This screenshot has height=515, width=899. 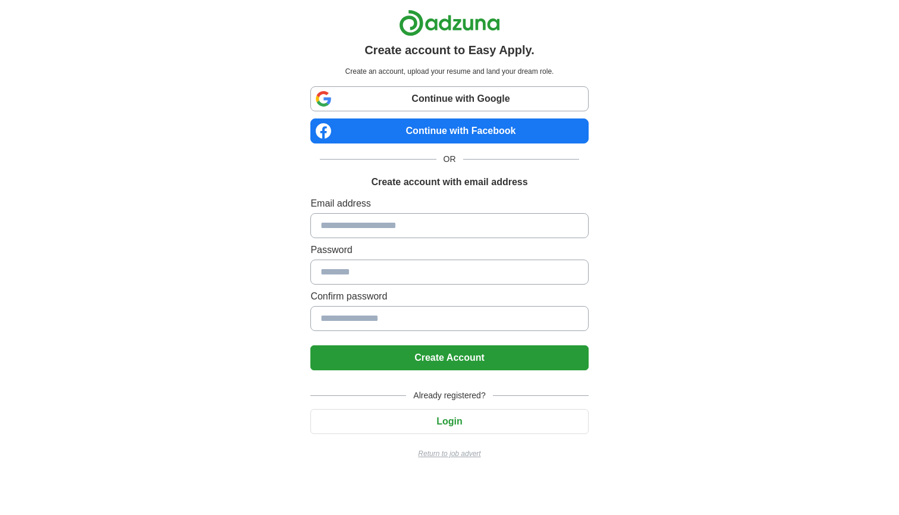 What do you see at coordinates (449, 250) in the screenshot?
I see `label: Password` at bounding box center [449, 250].